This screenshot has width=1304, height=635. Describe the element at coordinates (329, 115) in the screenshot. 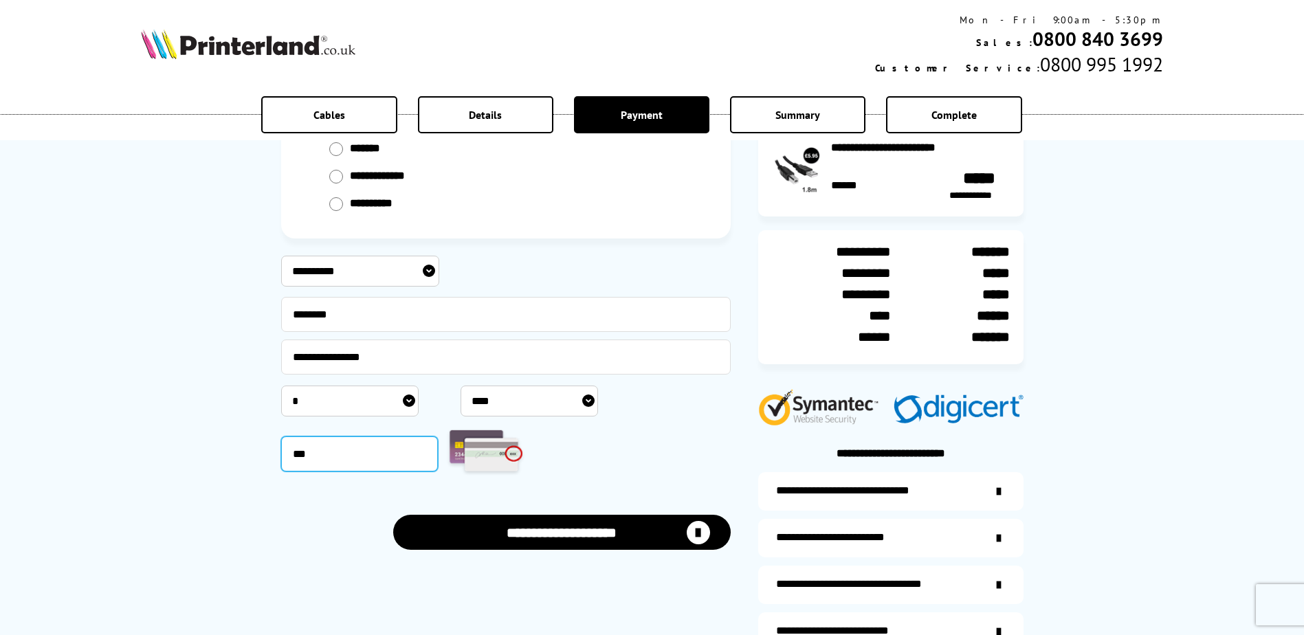

I see `span: Cables` at that location.